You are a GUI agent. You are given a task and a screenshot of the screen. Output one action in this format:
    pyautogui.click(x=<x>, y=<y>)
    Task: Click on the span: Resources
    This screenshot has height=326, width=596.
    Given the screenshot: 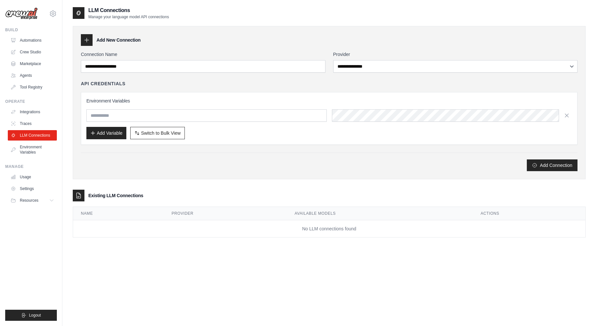 What is the action you would take?
    pyautogui.click(x=29, y=200)
    